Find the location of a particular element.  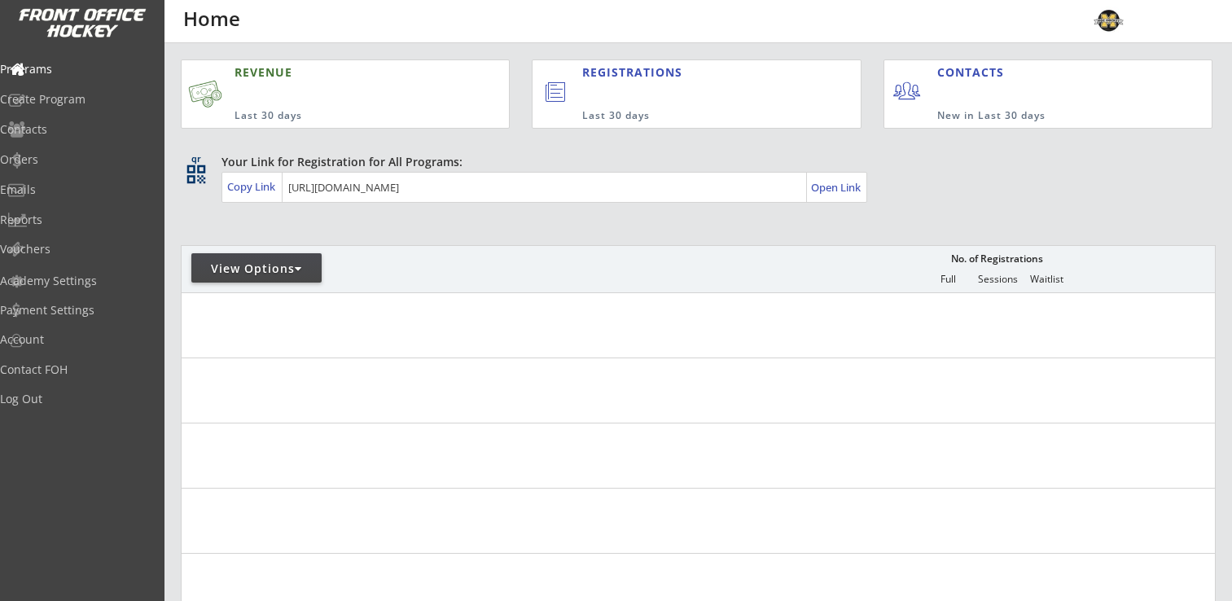

div: Full is located at coordinates (948, 279).